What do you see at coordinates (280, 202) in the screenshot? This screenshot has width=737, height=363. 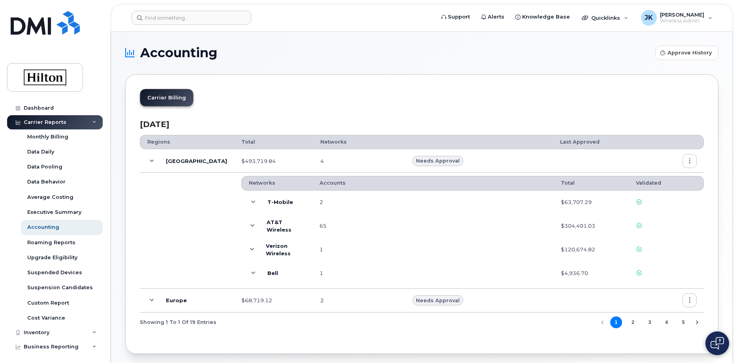 I see `b: T-Mobile` at bounding box center [280, 202].